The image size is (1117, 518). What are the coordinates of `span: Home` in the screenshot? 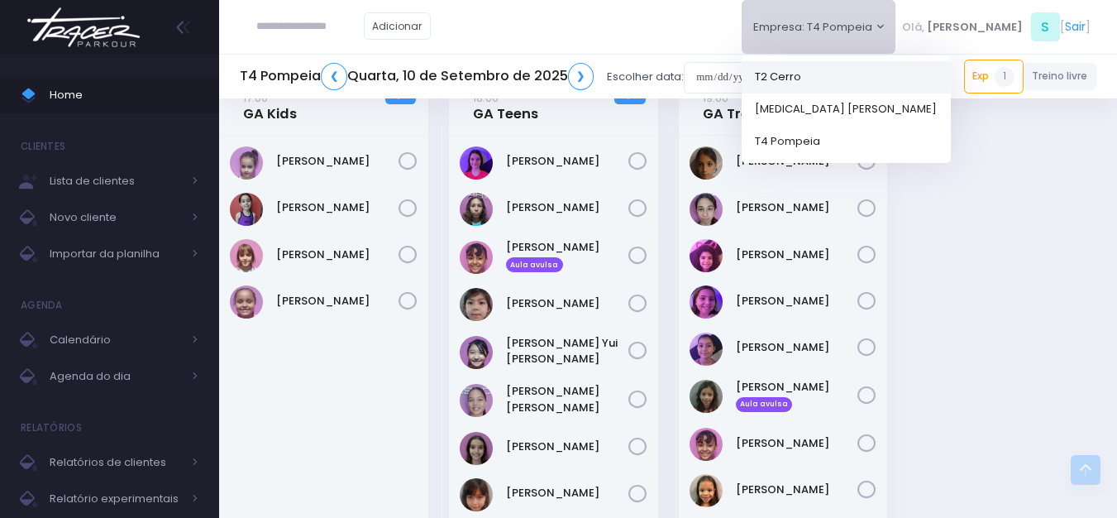 It's located at (124, 95).